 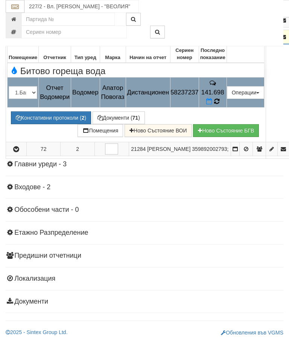 I want to click on span: Партида №, so click(x=138, y=149).